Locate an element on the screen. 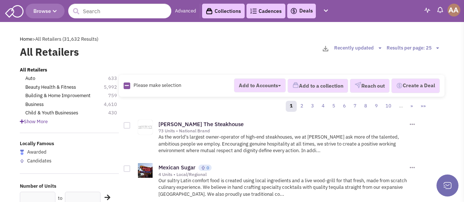 The height and width of the screenshot is (202, 464). a: 2 is located at coordinates (302, 106).